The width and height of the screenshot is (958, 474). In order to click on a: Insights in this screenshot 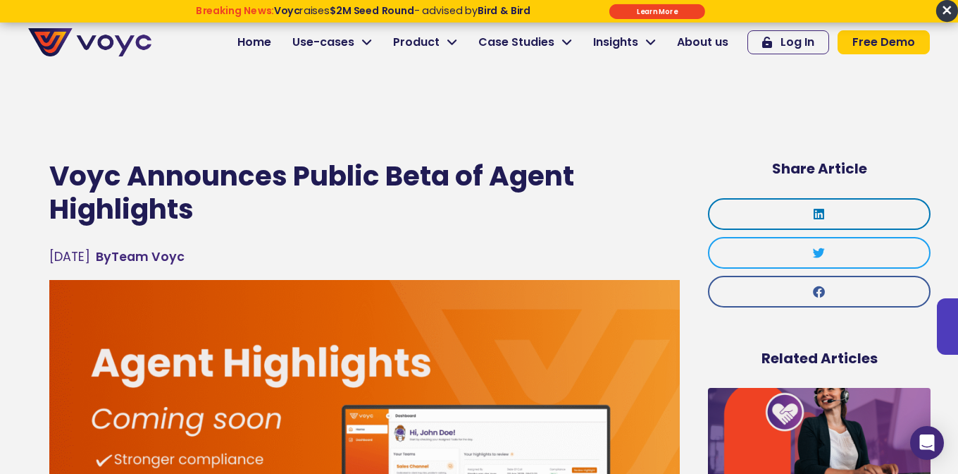, I will do `click(624, 42)`.